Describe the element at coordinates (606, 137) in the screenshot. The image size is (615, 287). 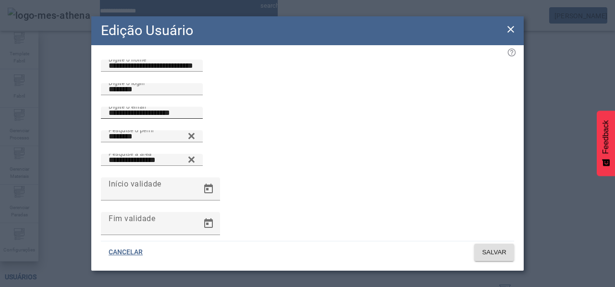
I see `span: Feedback` at that location.